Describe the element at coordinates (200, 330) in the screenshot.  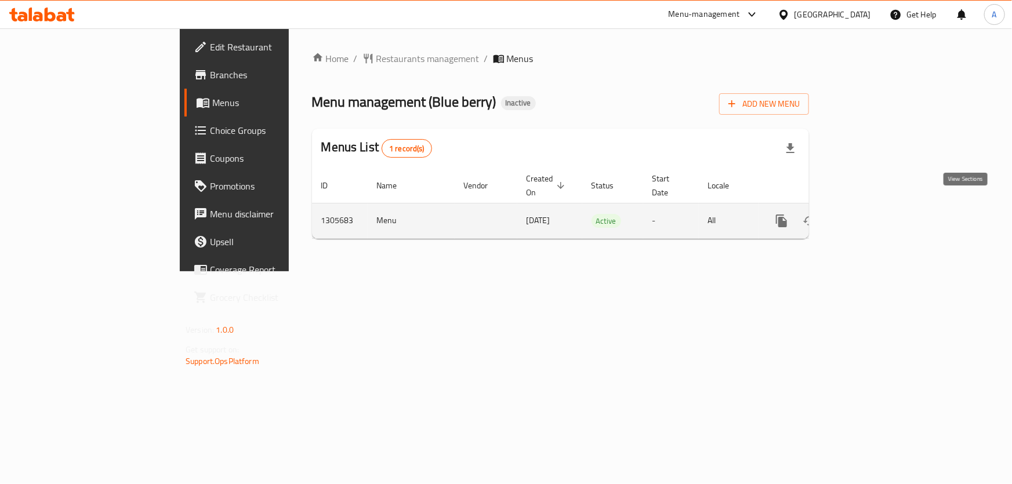
I see `span: Version:` at that location.